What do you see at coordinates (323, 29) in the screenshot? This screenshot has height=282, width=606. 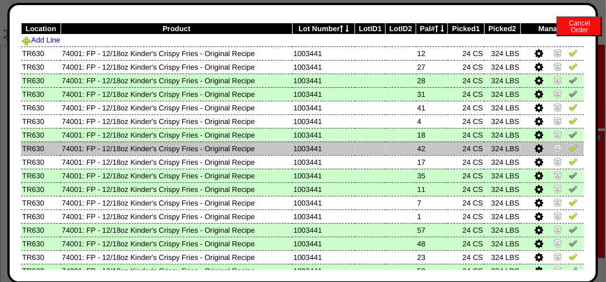 I see `th: Lot Number` at bounding box center [323, 29].